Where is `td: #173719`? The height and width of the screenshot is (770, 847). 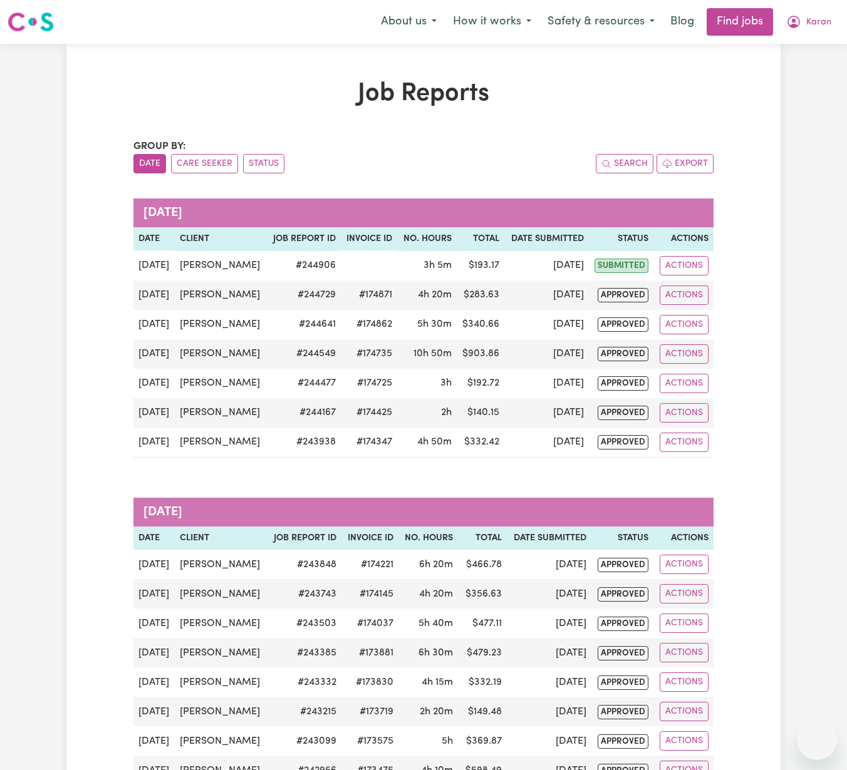 td: #173719 is located at coordinates (370, 712).